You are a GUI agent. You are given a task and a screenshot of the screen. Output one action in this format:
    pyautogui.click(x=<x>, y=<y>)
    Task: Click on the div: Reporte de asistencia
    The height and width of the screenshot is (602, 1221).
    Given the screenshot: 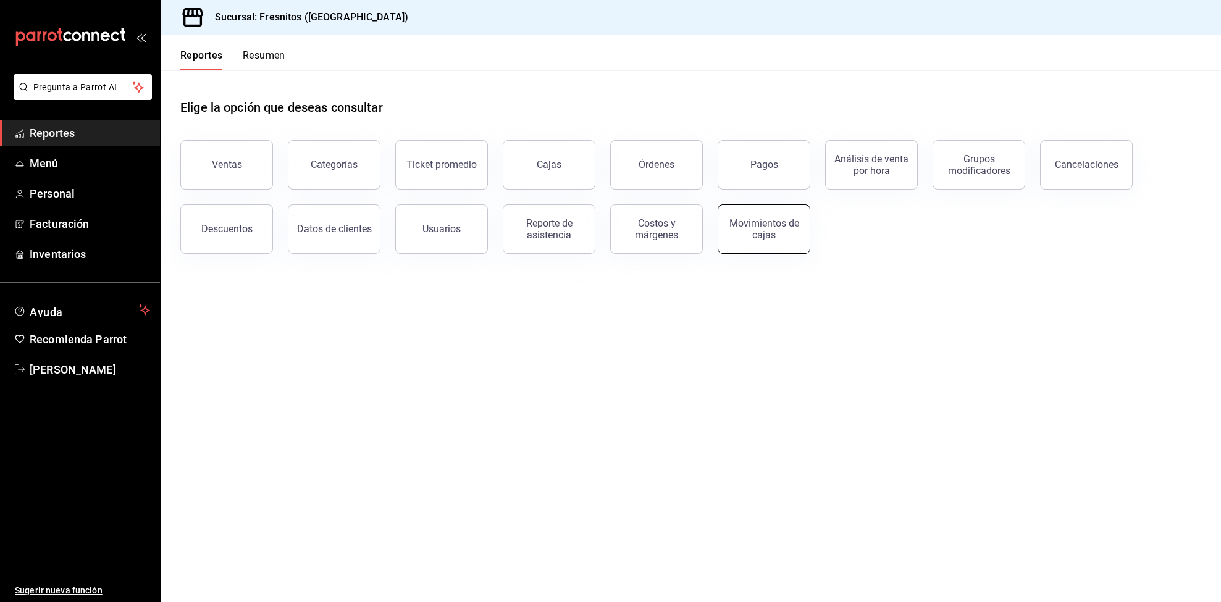 What is the action you would take?
    pyautogui.click(x=549, y=229)
    